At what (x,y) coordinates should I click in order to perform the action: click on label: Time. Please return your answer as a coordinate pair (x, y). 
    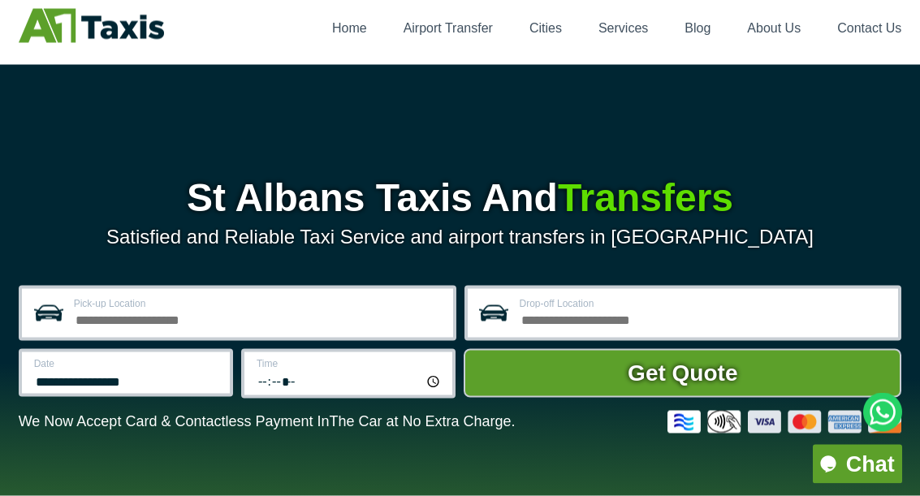
    Looking at the image, I should click on (349, 364).